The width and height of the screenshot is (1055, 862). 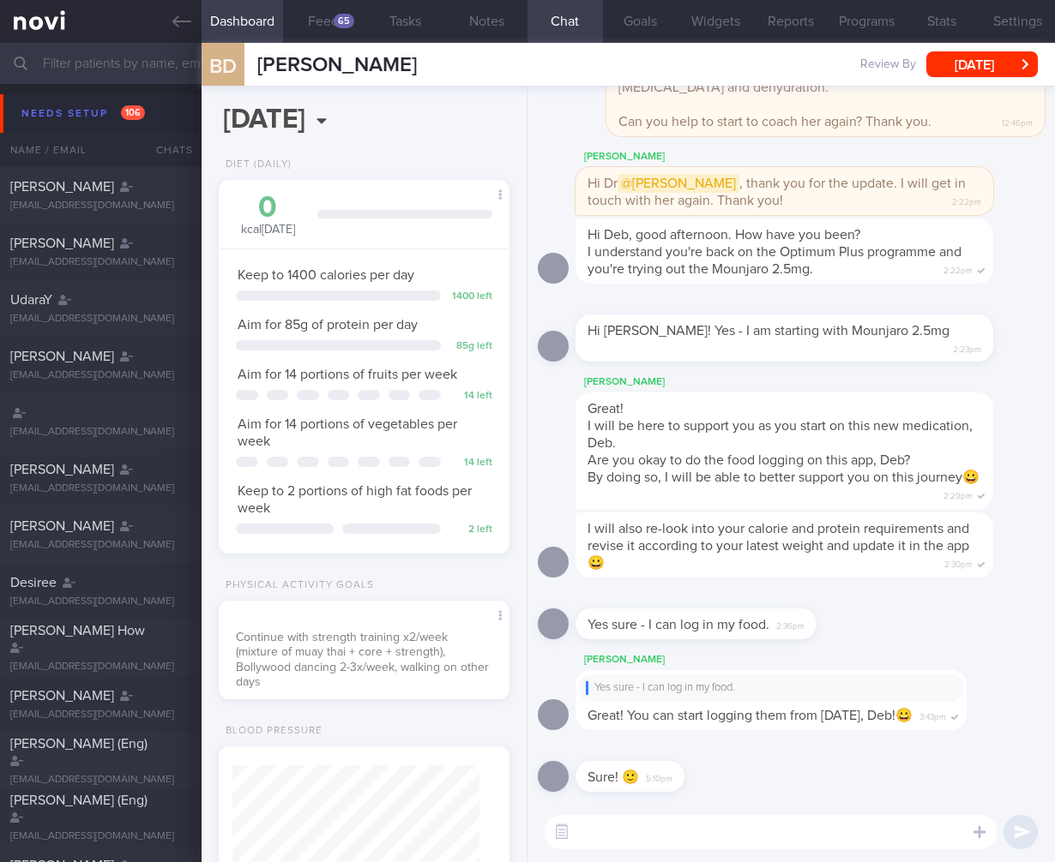 What do you see at coordinates (328, 325) in the screenshot?
I see `span: Aim for 85g of protein per day` at bounding box center [328, 325].